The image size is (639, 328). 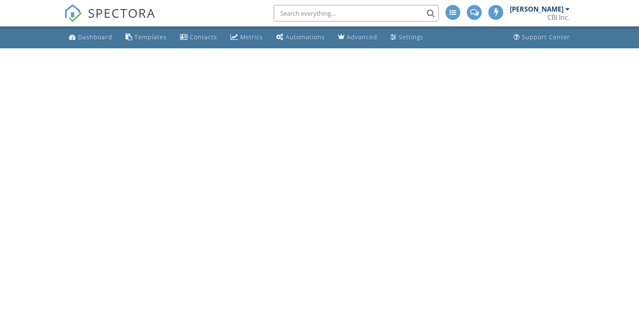 I want to click on a: Advanced, so click(x=357, y=37).